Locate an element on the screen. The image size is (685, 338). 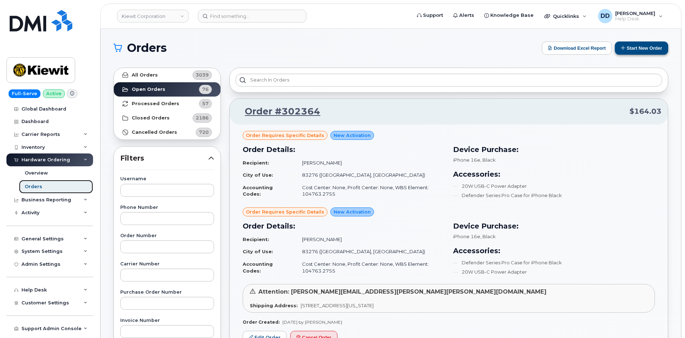
label: Order Number is located at coordinates (167, 236).